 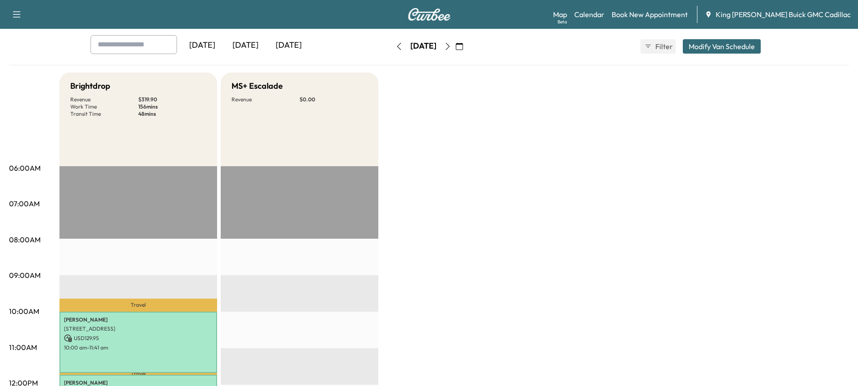 I want to click on p: 06:00AM, so click(x=25, y=168).